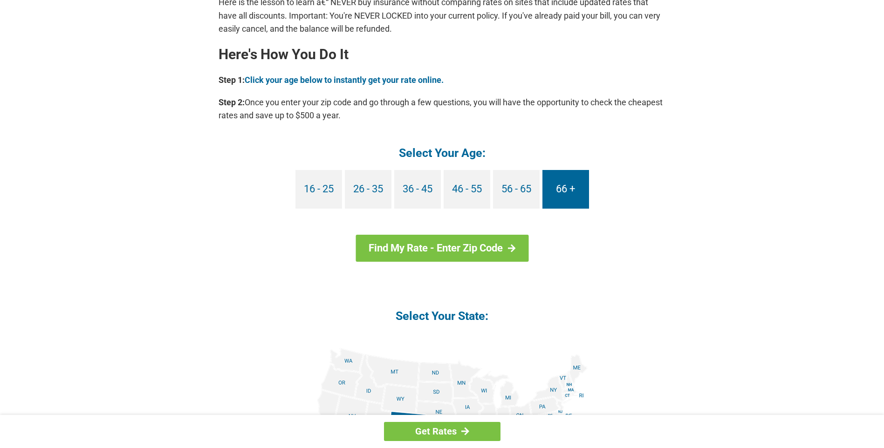 The width and height of the screenshot is (884, 448). What do you see at coordinates (516, 189) in the screenshot?
I see `a: 56 - 65` at bounding box center [516, 189].